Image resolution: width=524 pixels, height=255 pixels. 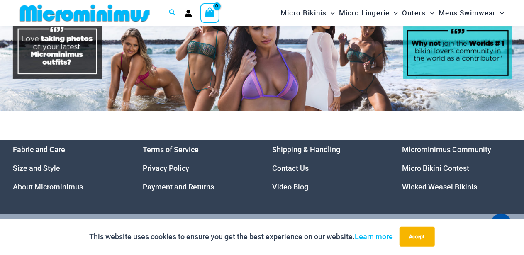 What do you see at coordinates (369, 13) in the screenshot?
I see `a: Micro LingerieMenu ToggleMenu Toggle` at bounding box center [369, 13].